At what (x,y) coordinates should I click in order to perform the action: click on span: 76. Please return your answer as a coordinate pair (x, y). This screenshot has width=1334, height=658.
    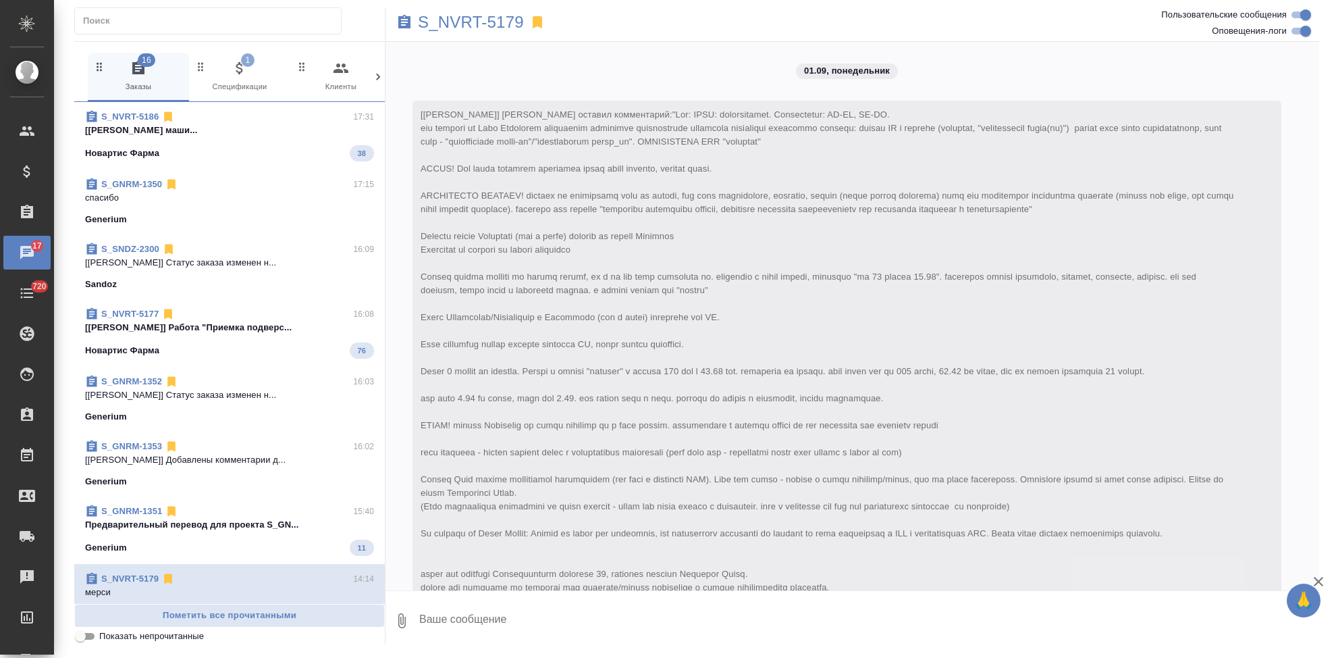
    Looking at the image, I should click on (362, 350).